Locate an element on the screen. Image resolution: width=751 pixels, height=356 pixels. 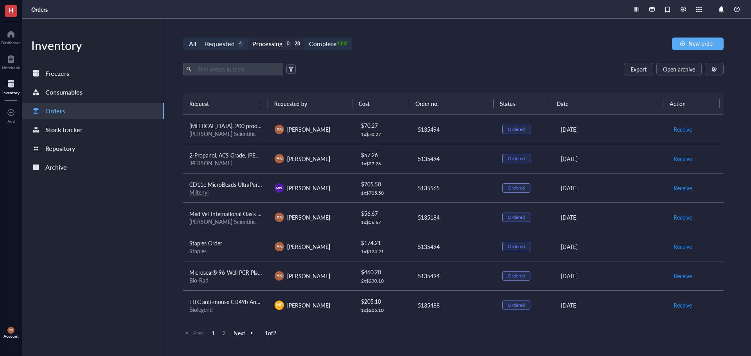
div: Repository is located at coordinates (60, 149).